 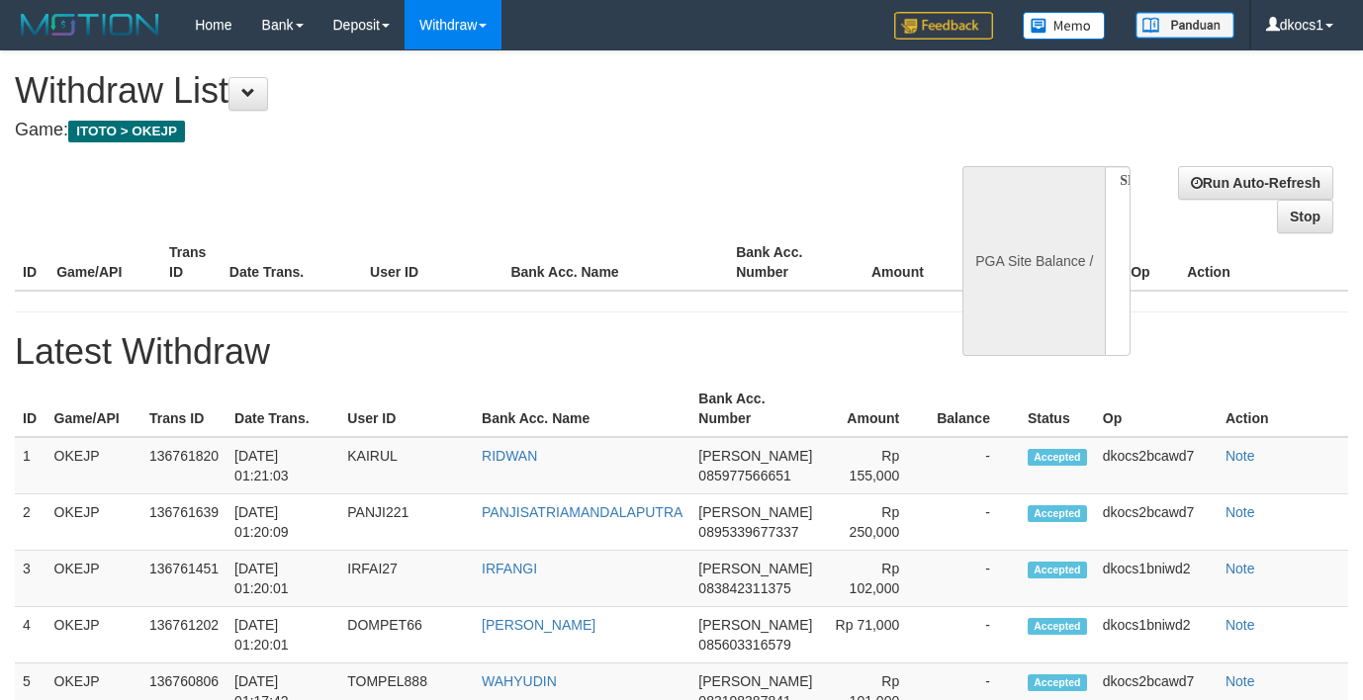 What do you see at coordinates (31, 635) in the screenshot?
I see `td: 4` at bounding box center [31, 635].